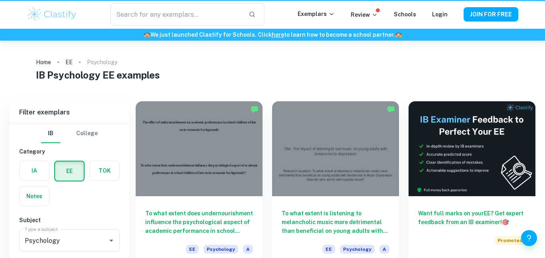 Image resolution: width=545 pixels, height=258 pixels. What do you see at coordinates (111, 240) in the screenshot?
I see `button: Open` at bounding box center [111, 240].